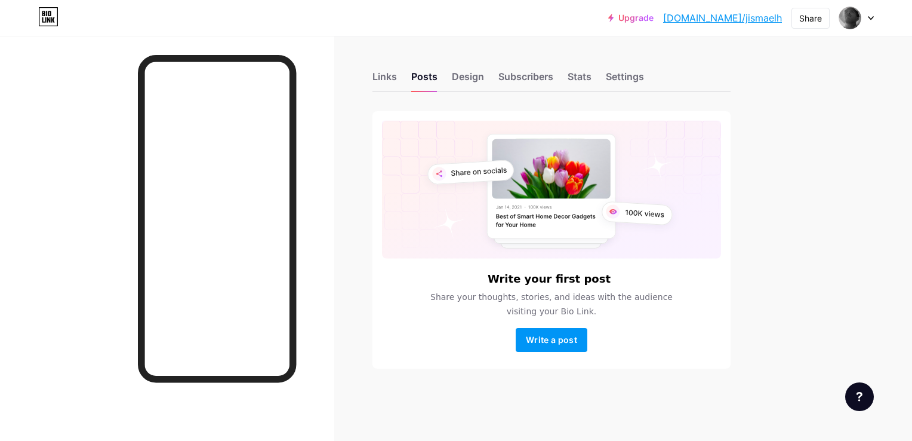 The image size is (912, 441). I want to click on div: Links, so click(384, 80).